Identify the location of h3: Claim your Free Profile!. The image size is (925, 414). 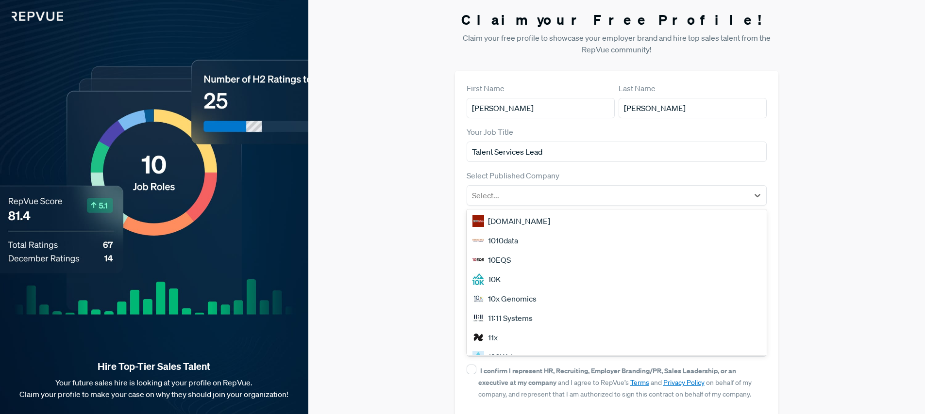
(616, 20).